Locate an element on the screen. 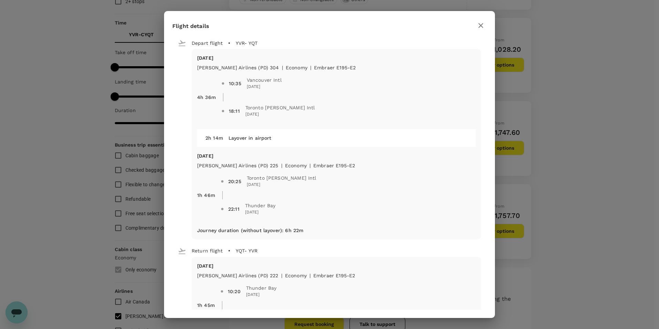 The height and width of the screenshot is (329, 659). div: 22:11 is located at coordinates (234, 209).